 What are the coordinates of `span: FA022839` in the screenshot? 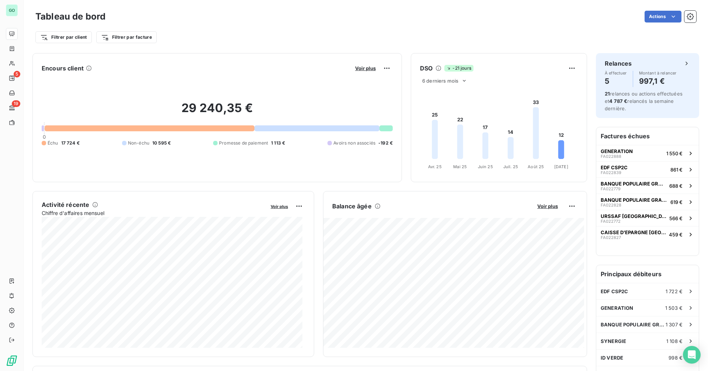 It's located at (611, 173).